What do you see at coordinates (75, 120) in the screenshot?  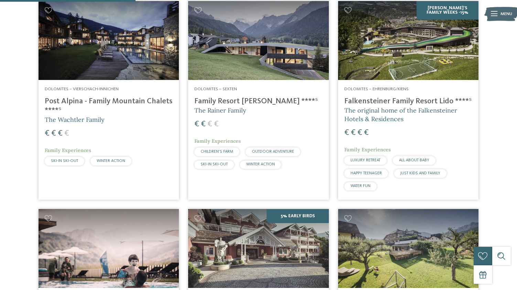 I see `span: The Wachtler Family` at bounding box center [75, 120].